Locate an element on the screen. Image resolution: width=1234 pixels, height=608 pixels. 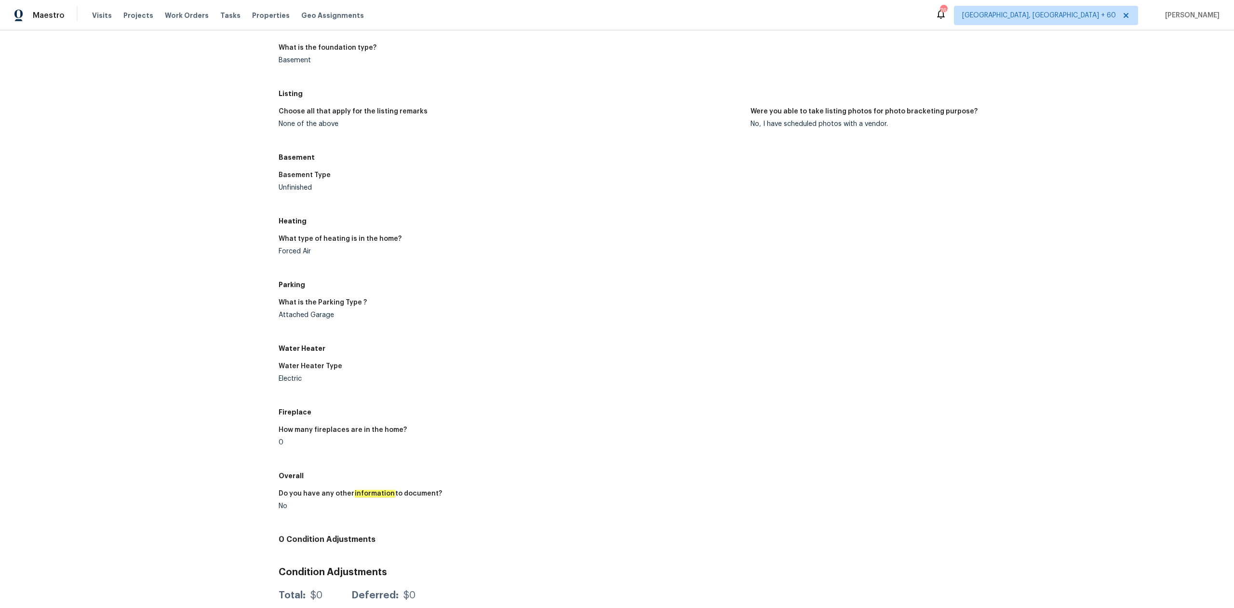
span: Geo Assignments is located at coordinates (333, 15).